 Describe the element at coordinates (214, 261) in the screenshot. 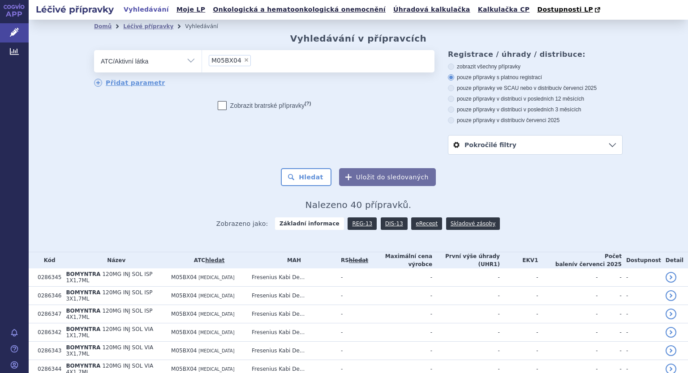

I see `a: hledat` at that location.